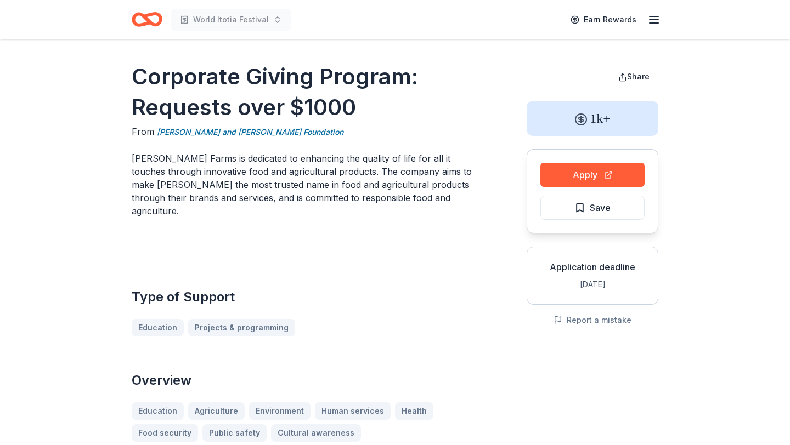  What do you see at coordinates (231, 20) in the screenshot?
I see `button: World Itotia Festival` at bounding box center [231, 20].